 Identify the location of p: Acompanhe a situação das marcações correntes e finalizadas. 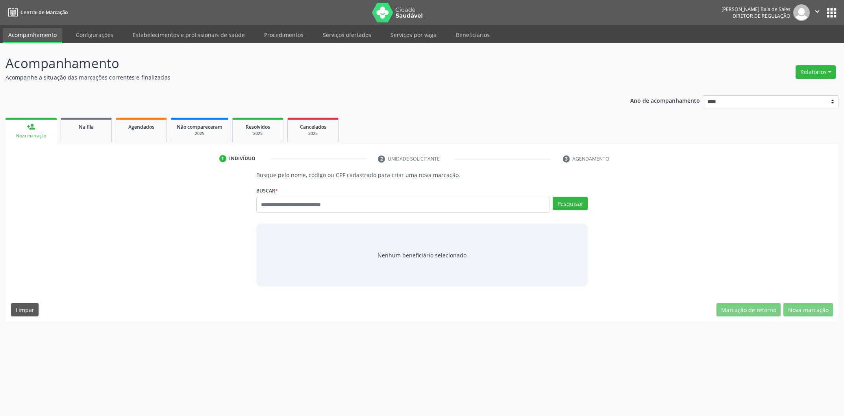
(297, 77).